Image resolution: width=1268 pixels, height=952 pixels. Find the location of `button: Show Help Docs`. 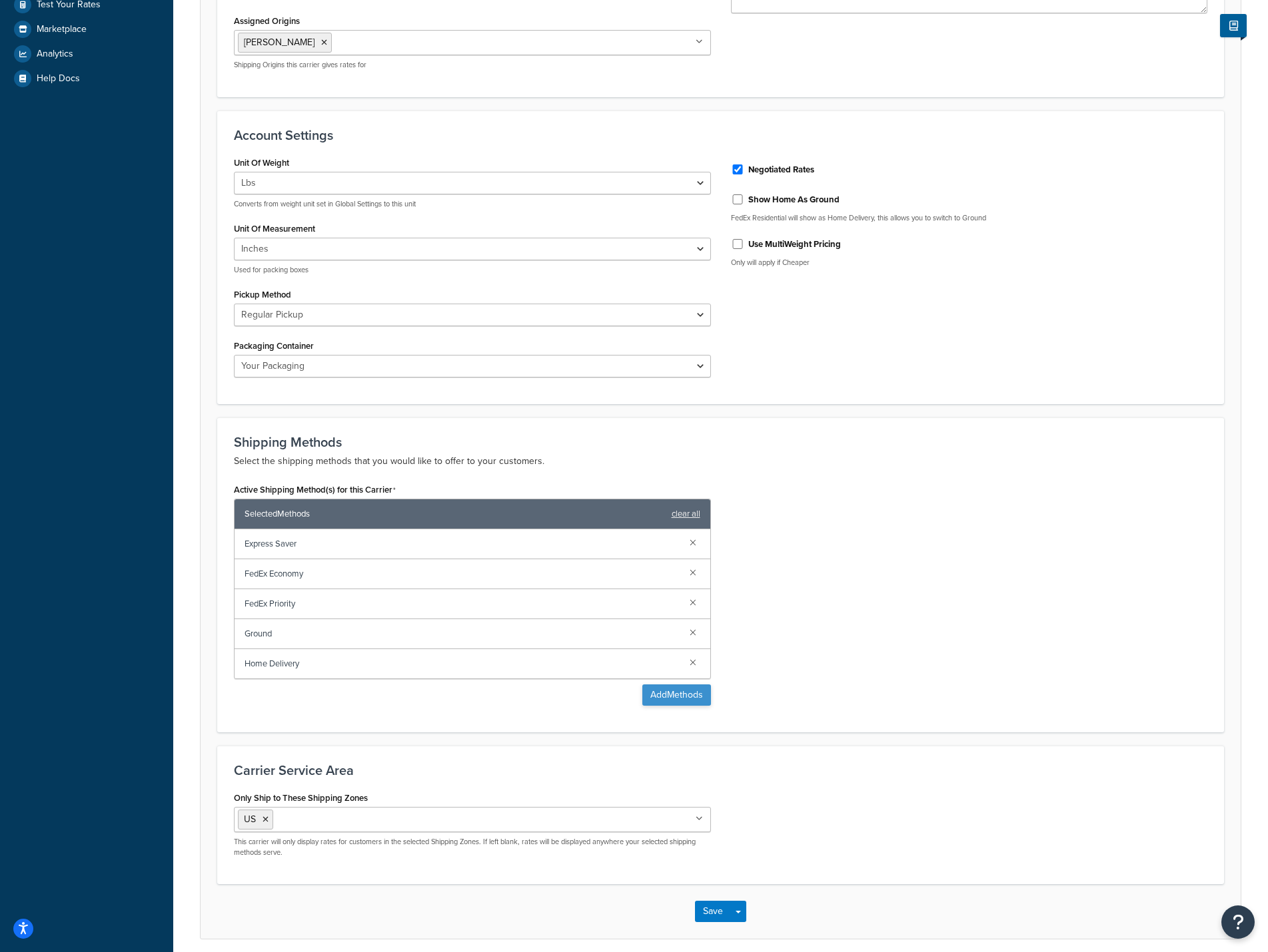

button: Show Help Docs is located at coordinates (1233, 25).